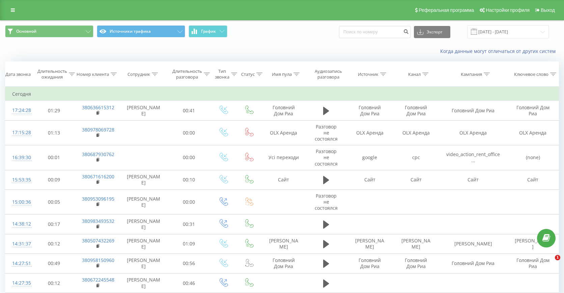 This screenshot has width=564, height=293. What do you see at coordinates (432, 32) in the screenshot?
I see `button: Экспорт` at bounding box center [432, 32].